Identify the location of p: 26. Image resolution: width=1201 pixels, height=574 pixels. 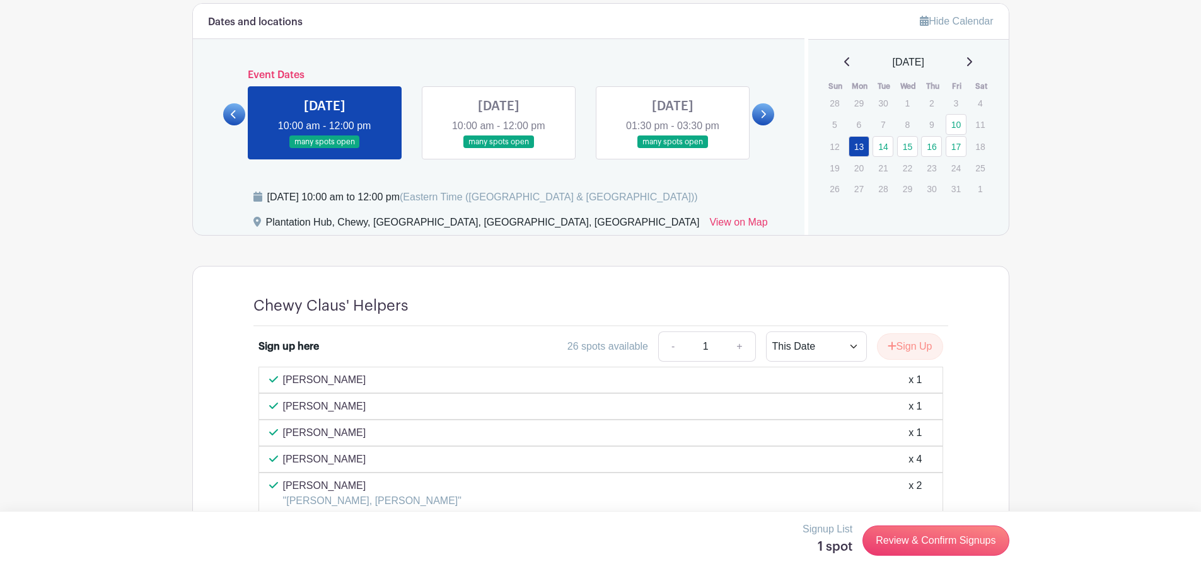
(834, 188).